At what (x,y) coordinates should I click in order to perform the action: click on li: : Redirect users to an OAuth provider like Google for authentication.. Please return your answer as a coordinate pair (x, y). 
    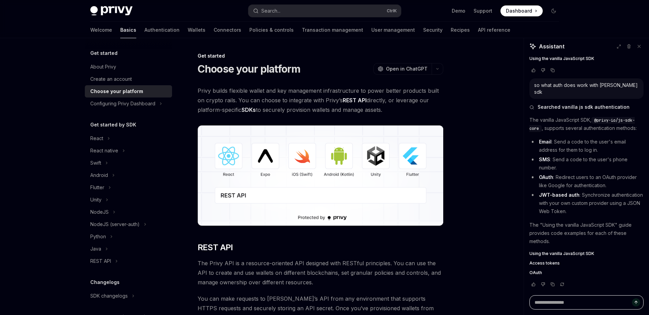
    Looking at the image, I should click on (586, 181).